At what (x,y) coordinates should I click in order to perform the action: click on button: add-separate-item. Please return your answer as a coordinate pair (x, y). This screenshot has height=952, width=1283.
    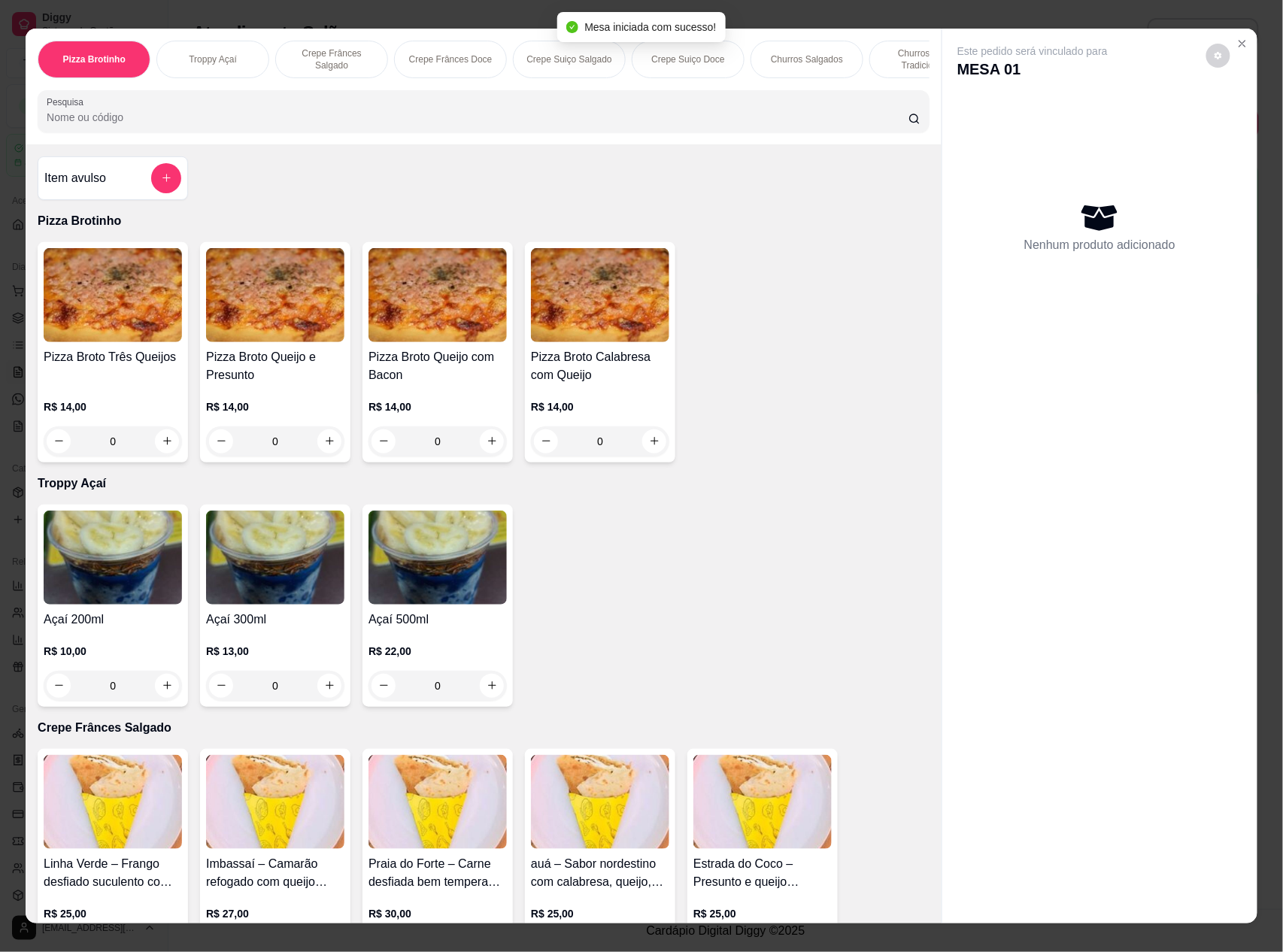
    Looking at the image, I should click on (166, 178).